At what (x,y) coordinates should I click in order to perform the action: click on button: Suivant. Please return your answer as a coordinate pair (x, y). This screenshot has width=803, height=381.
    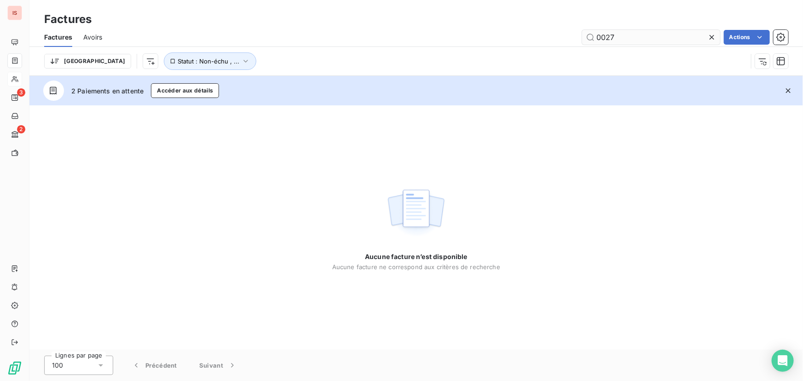
    Looking at the image, I should click on (218, 365).